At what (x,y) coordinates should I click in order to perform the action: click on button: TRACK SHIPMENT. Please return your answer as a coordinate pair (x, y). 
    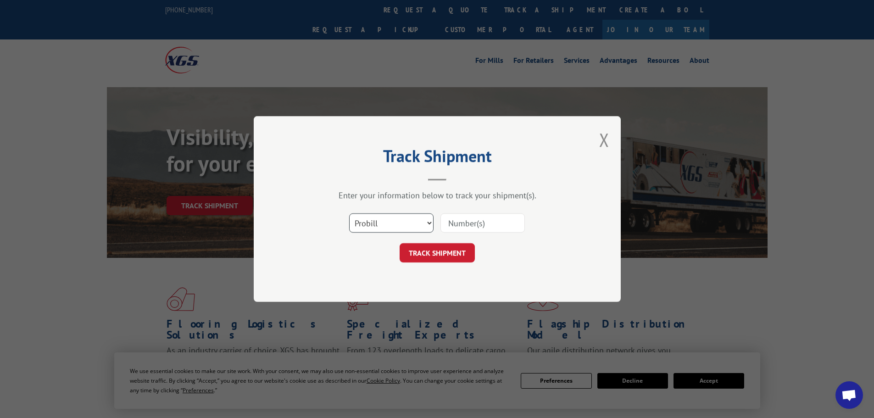
    Looking at the image, I should click on (437, 253).